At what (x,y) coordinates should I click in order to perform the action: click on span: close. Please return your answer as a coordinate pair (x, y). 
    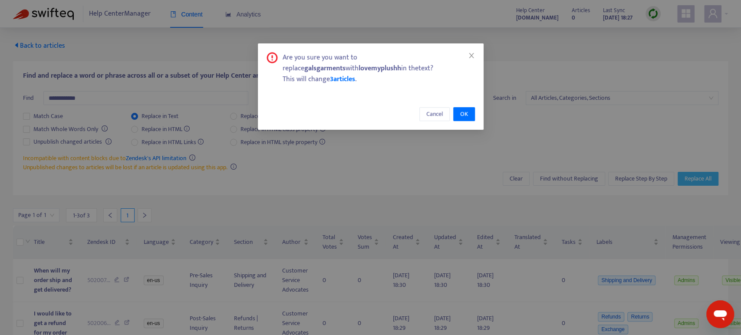
    Looking at the image, I should click on (471, 56).